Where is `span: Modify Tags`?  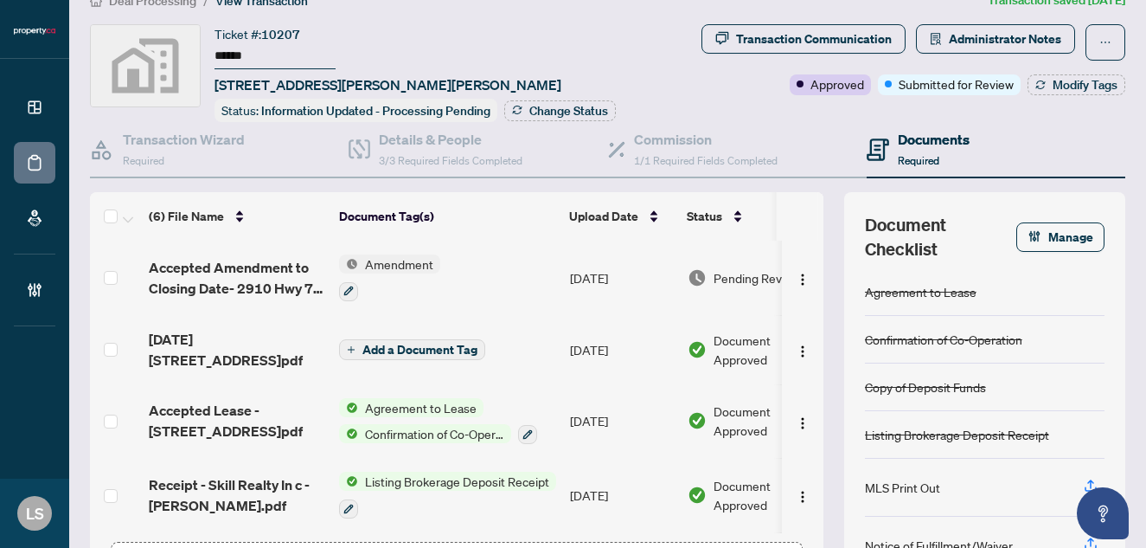
span: Modify Tags is located at coordinates (1085, 85).